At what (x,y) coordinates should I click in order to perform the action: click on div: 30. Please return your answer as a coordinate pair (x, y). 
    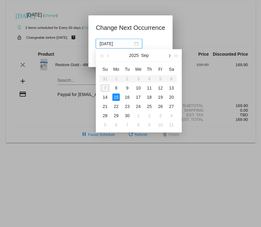
    Looking at the image, I should click on (127, 116).